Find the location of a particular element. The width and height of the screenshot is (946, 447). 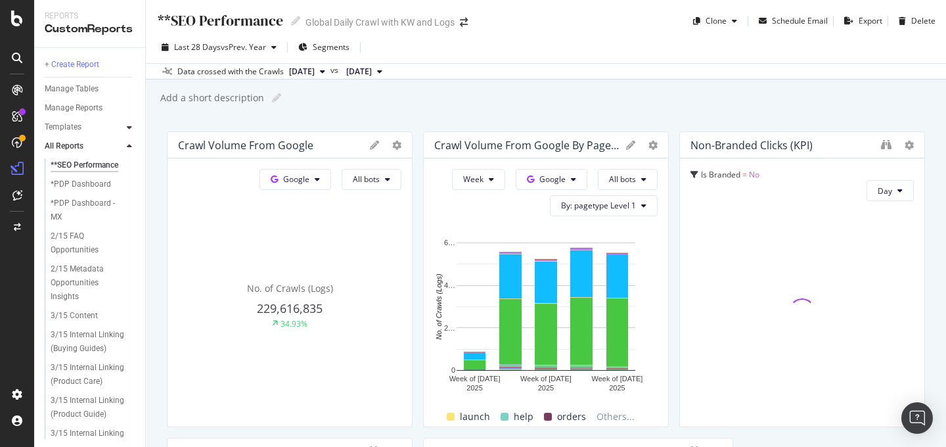

a: + Create Report is located at coordinates (90, 64).